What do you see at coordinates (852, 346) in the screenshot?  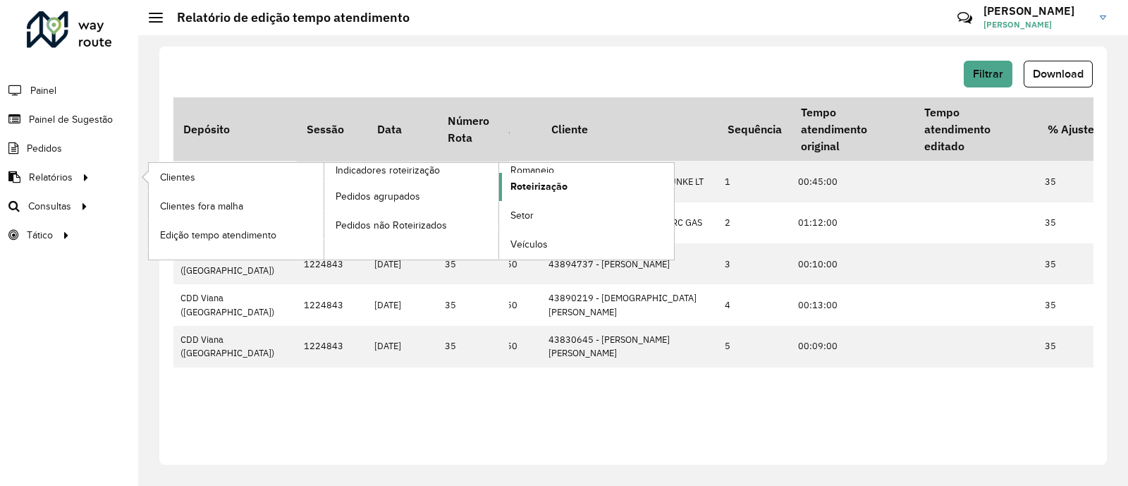 I see `td: 00:09:00` at bounding box center [852, 346].